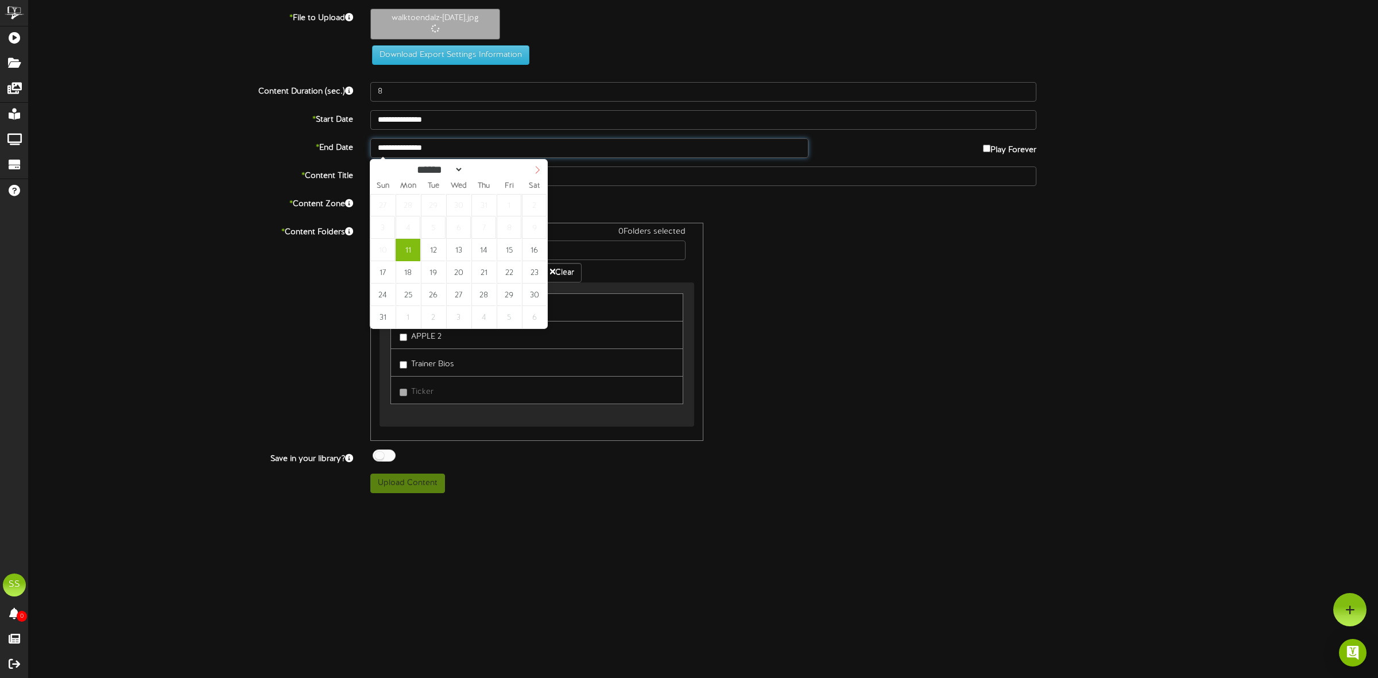 The width and height of the screenshot is (1378, 678). I want to click on span: July 31, 2025, so click(483, 205).